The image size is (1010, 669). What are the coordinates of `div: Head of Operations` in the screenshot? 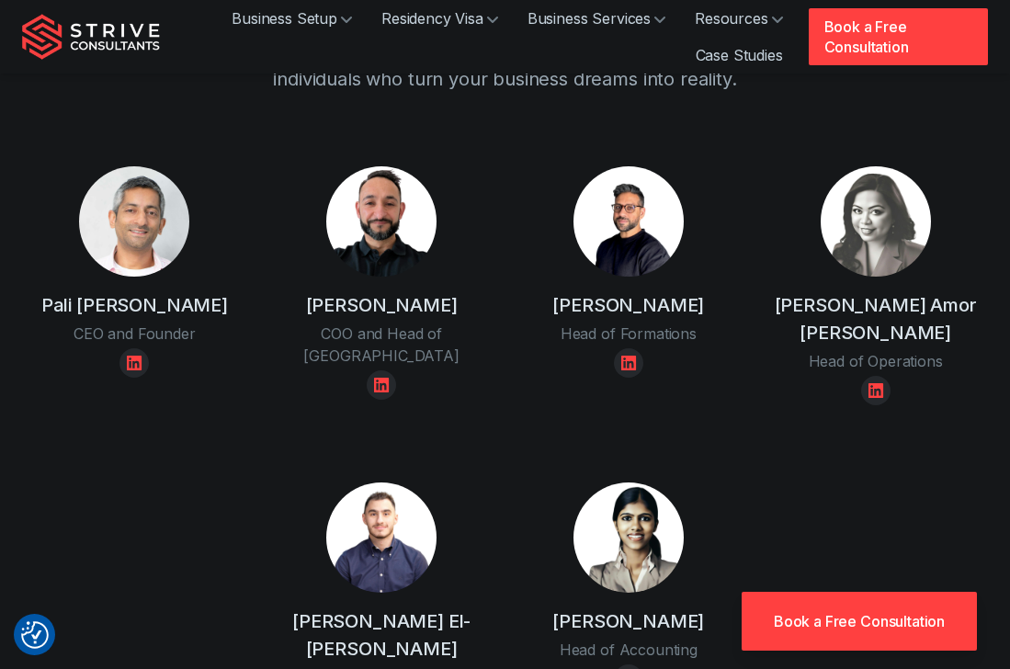 It's located at (875, 361).